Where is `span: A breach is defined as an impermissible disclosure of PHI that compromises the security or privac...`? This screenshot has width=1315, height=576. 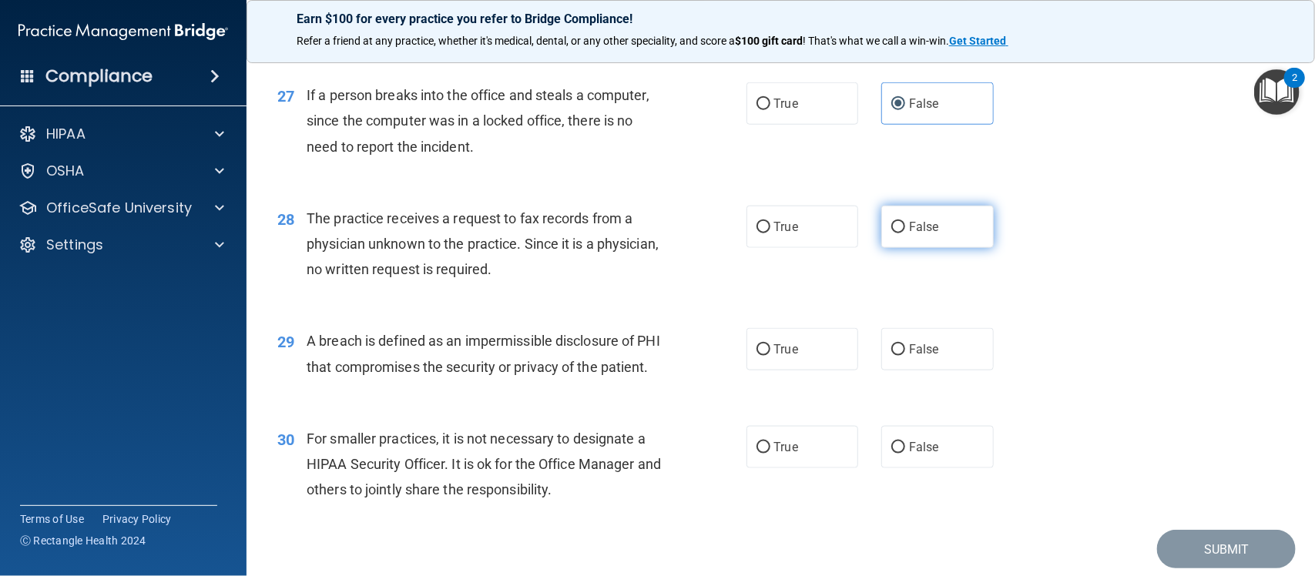
span: A breach is defined as an impermissible disclosure of PHI that compromises the security or privac... is located at coordinates (483, 354).